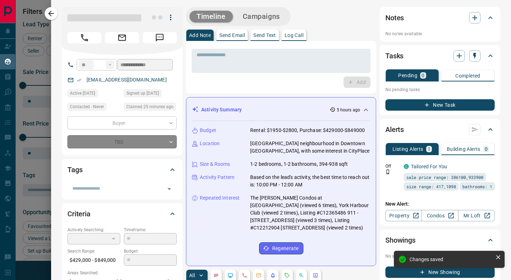 Image resolution: width=511 pixels, height=280 pixels. I want to click on span: Message, so click(160, 38).